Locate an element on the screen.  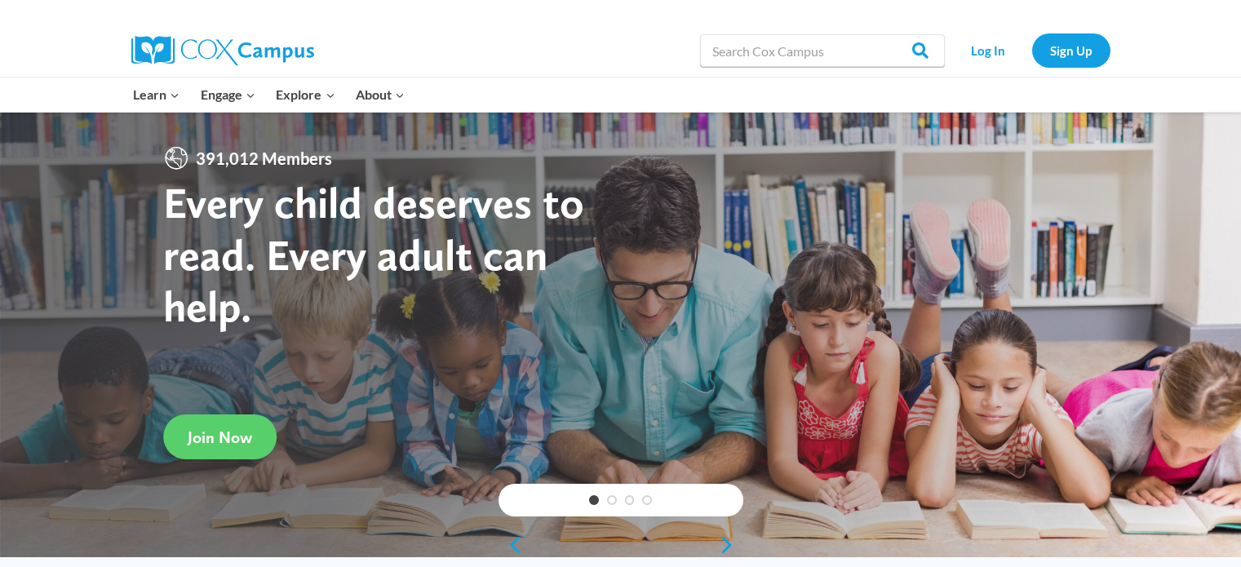
a: 4 is located at coordinates (647, 500).